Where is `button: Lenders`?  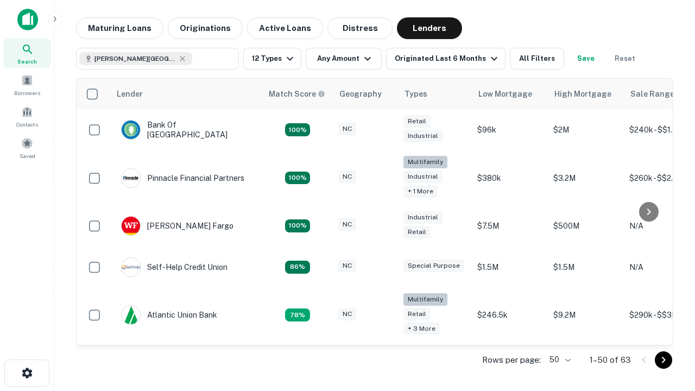 button: Lenders is located at coordinates (430, 28).